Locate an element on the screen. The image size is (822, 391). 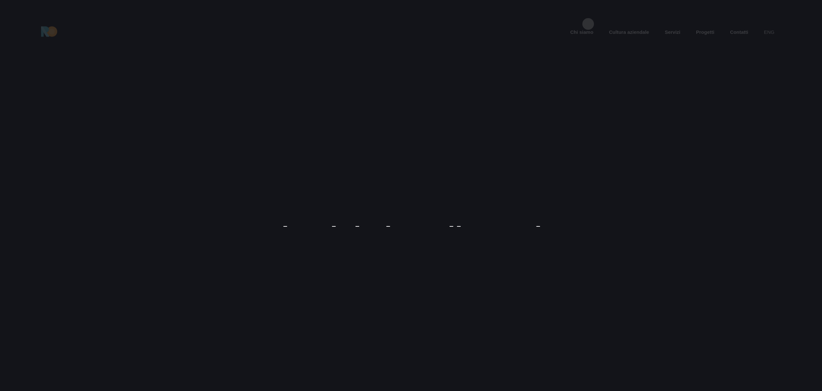
div: L’Agenzia Digital per il mondo e is located at coordinates (411, 236).